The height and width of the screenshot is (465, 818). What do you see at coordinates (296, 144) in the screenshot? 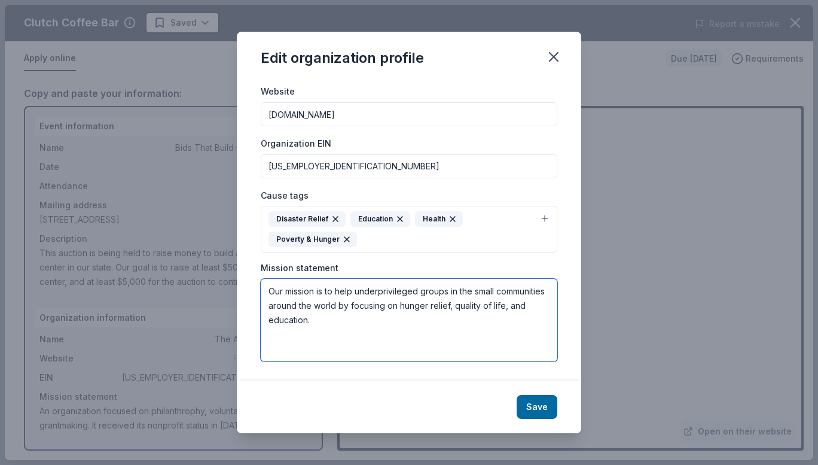
I see `label: Organization EIN` at bounding box center [296, 144].